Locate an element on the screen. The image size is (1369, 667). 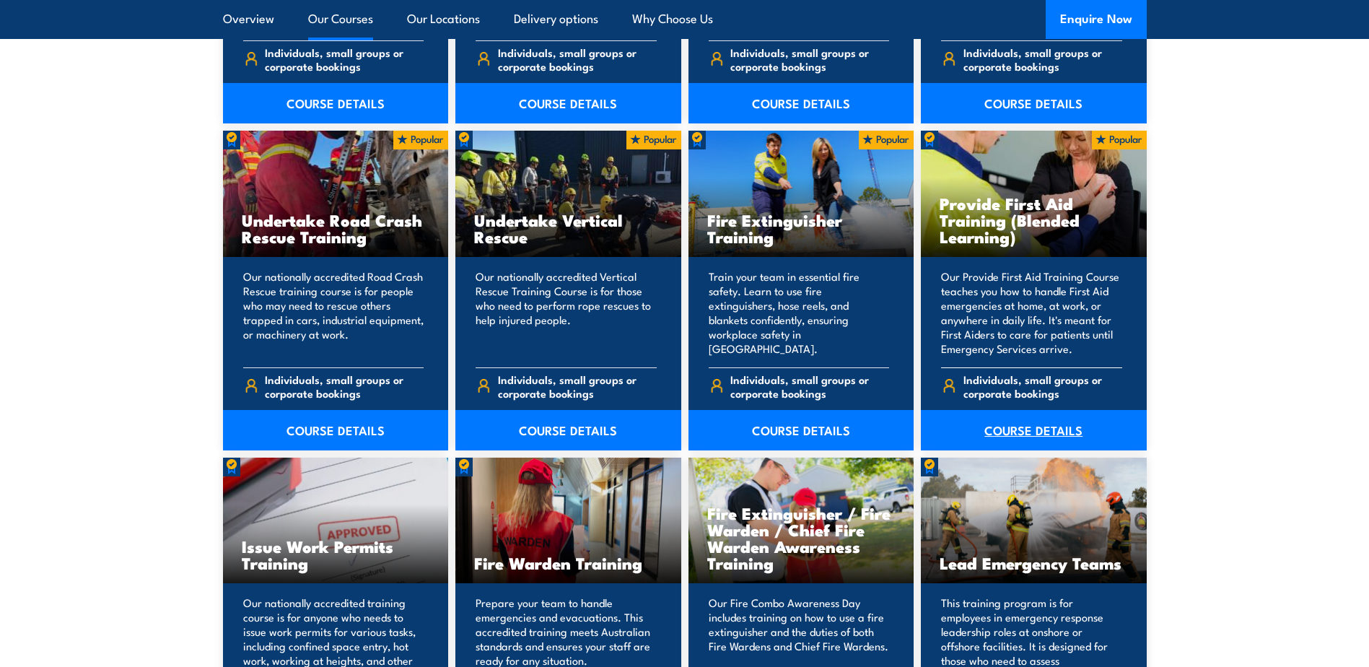
p: Our nationally accredited Road Crash Rescue training course is for people who may need to rescue ... is located at coordinates (333, 312).